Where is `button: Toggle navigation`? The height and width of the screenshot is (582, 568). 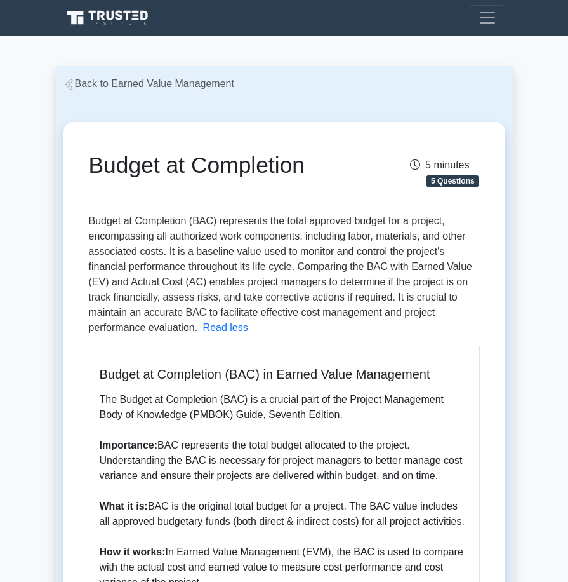
button: Toggle navigation is located at coordinates (488, 18).